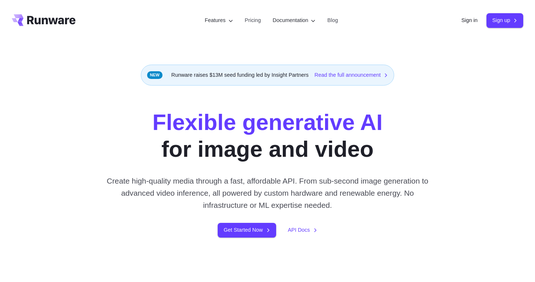 Image resolution: width=535 pixels, height=282 pixels. What do you see at coordinates (294, 20) in the screenshot?
I see `label: Documentation` at bounding box center [294, 20].